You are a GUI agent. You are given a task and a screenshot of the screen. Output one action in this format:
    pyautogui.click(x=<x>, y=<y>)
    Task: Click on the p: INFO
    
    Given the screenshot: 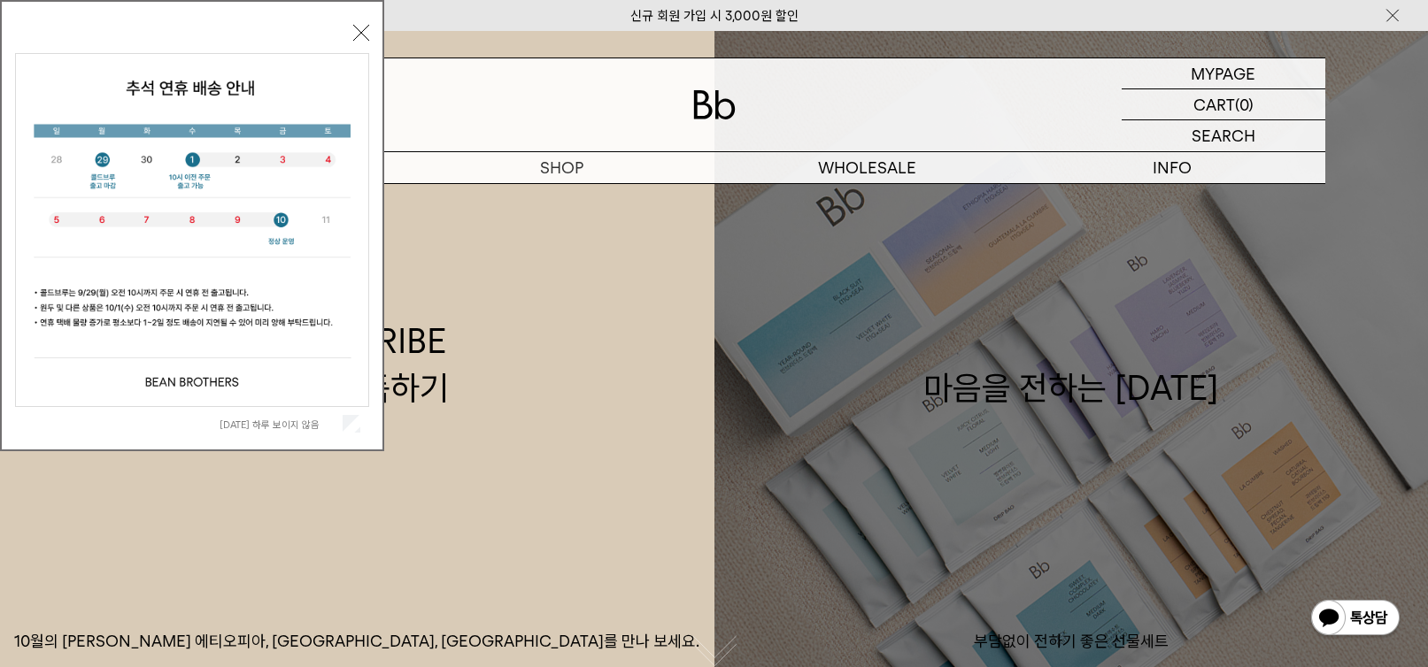 What is the action you would take?
    pyautogui.click(x=1172, y=167)
    